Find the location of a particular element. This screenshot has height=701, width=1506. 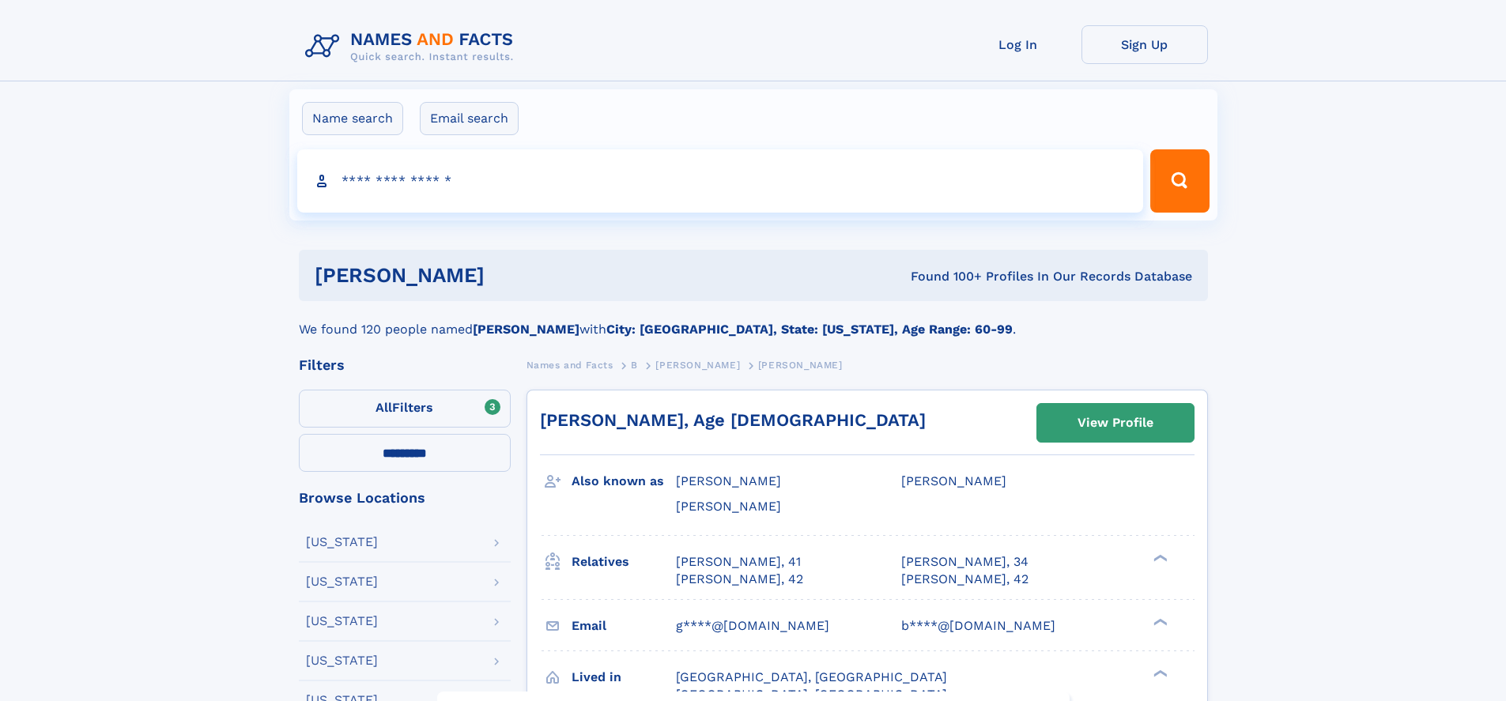

h3: Also known as is located at coordinates (624, 482).